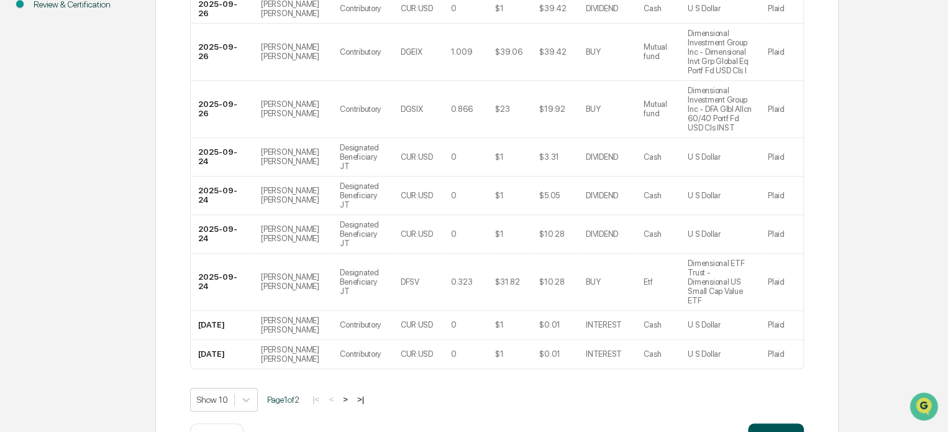 This screenshot has height=432, width=948. I want to click on p: How can we help?, so click(119, 36).